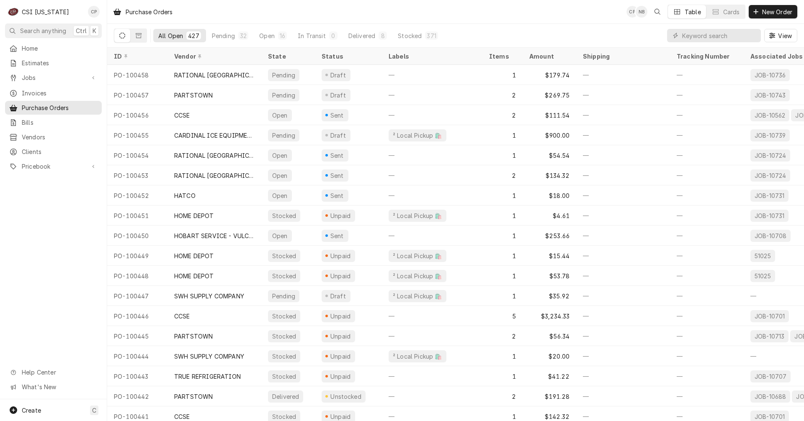 This screenshot has height=421, width=804. I want to click on div: $53.78, so click(549, 276).